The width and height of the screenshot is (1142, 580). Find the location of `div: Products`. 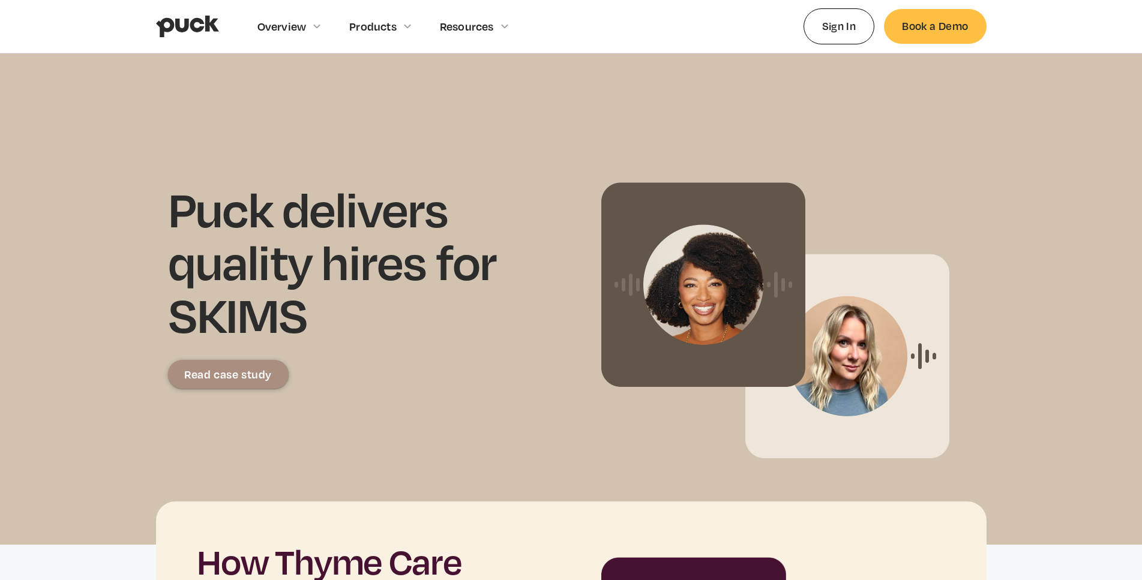

div: Products is located at coordinates (373, 26).